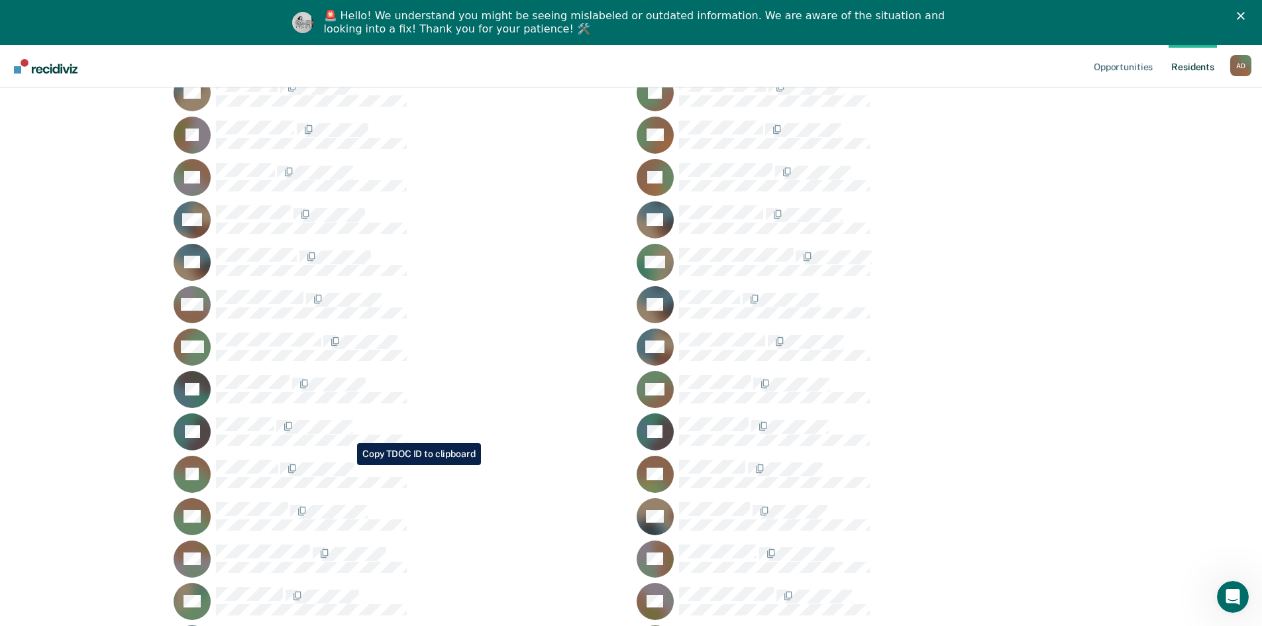 The height and width of the screenshot is (626, 1262). Describe the element at coordinates (46, 66) in the screenshot. I see `img: Recidiviz` at that location.